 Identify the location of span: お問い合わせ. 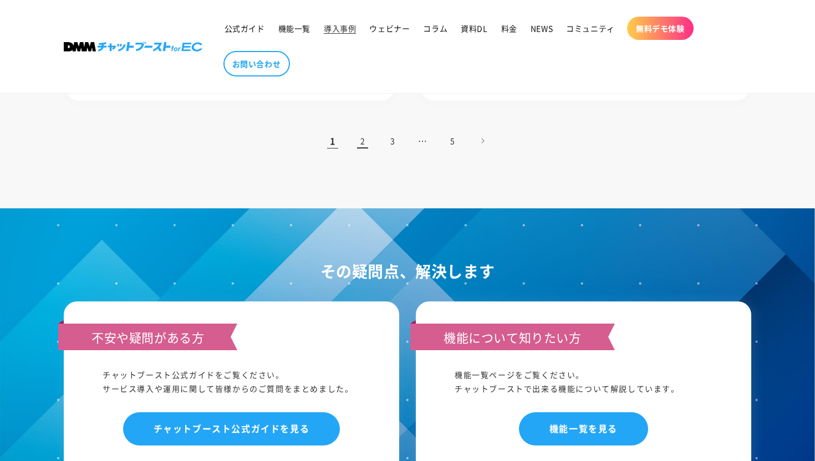
(257, 64).